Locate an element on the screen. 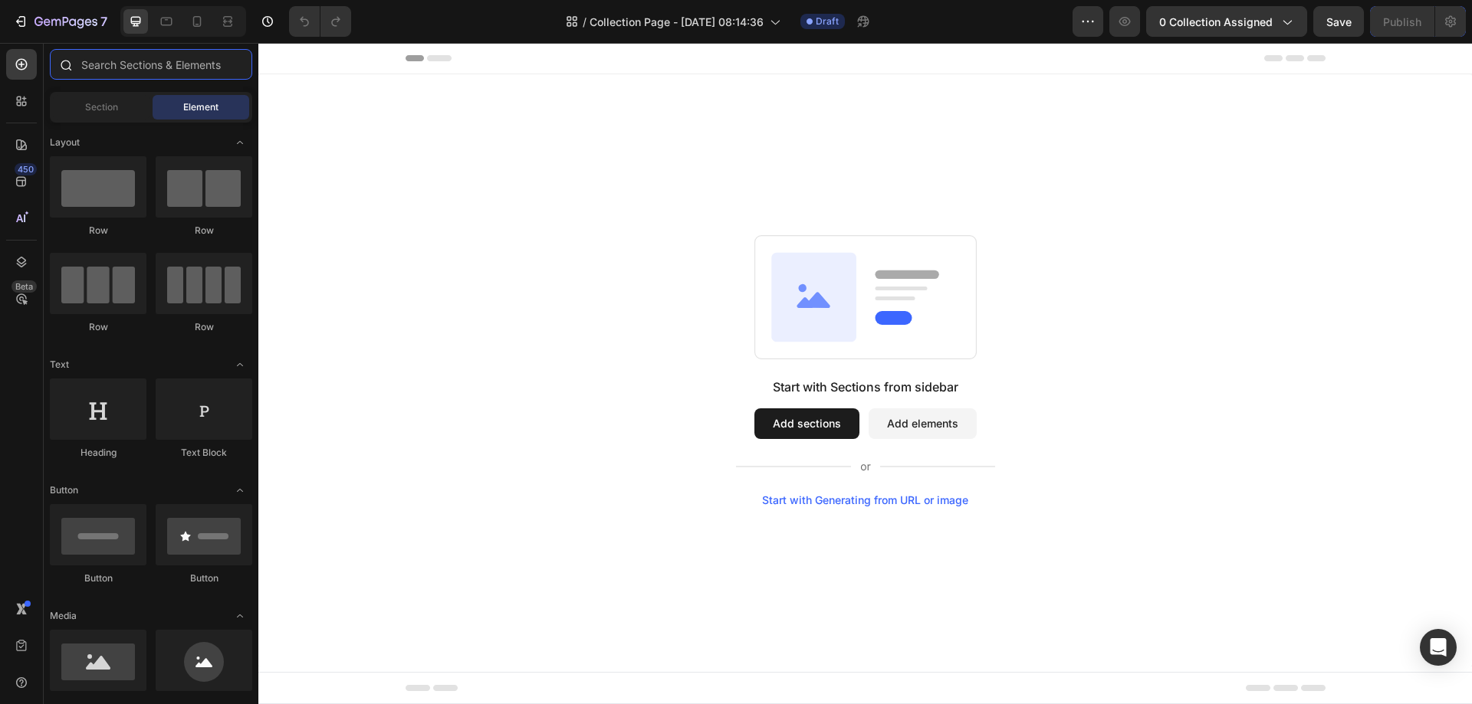  div: Heading is located at coordinates (98, 453).